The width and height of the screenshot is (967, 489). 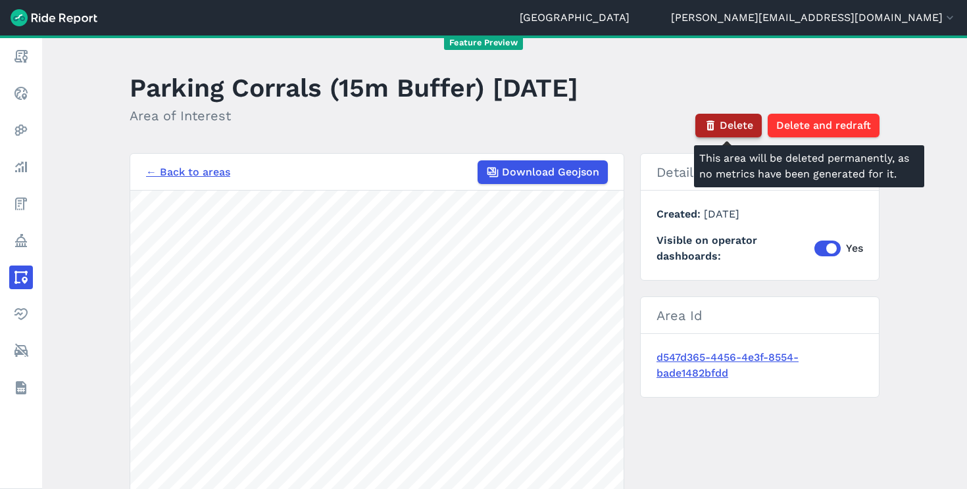 I want to click on h2: Details, so click(x=759, y=172).